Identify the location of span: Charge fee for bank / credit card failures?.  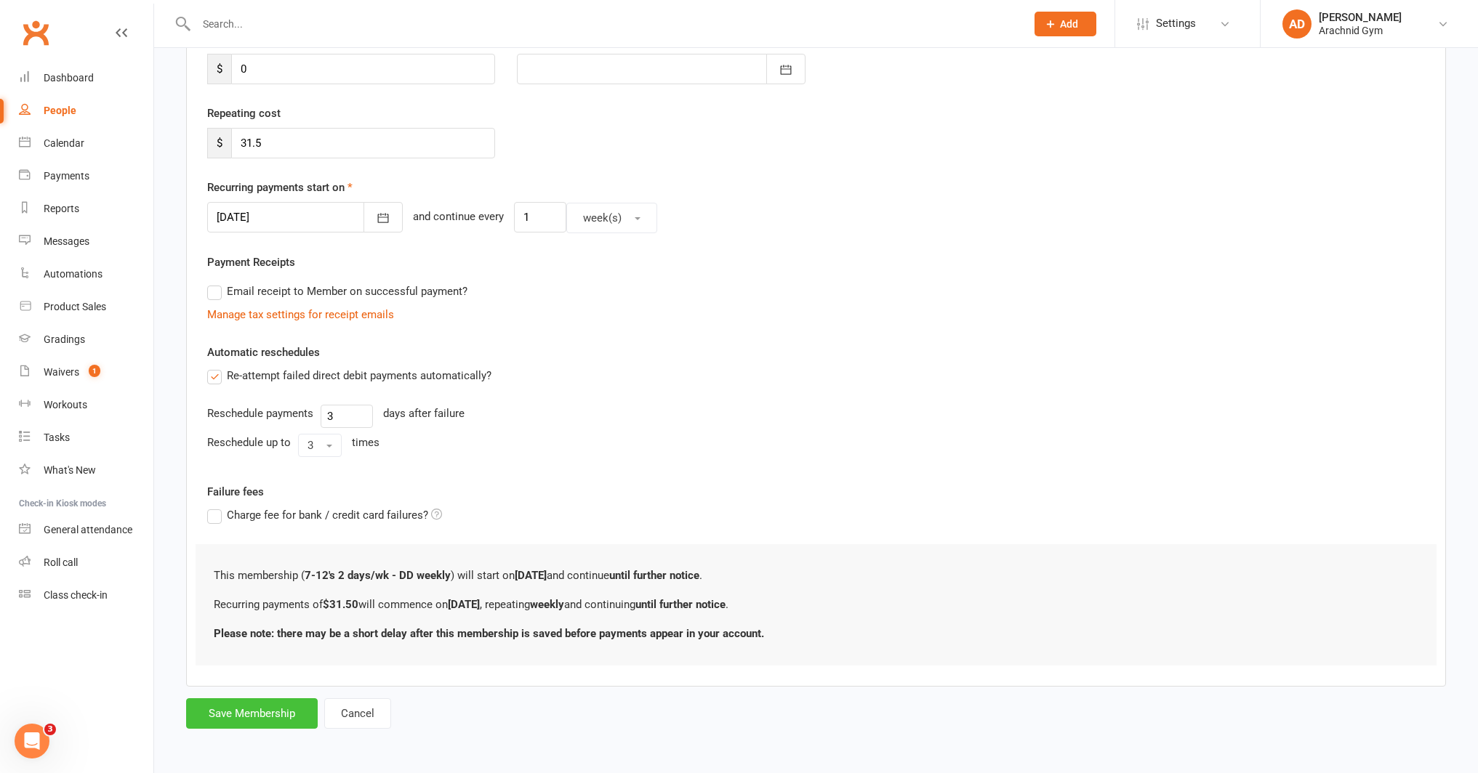
(327, 514).